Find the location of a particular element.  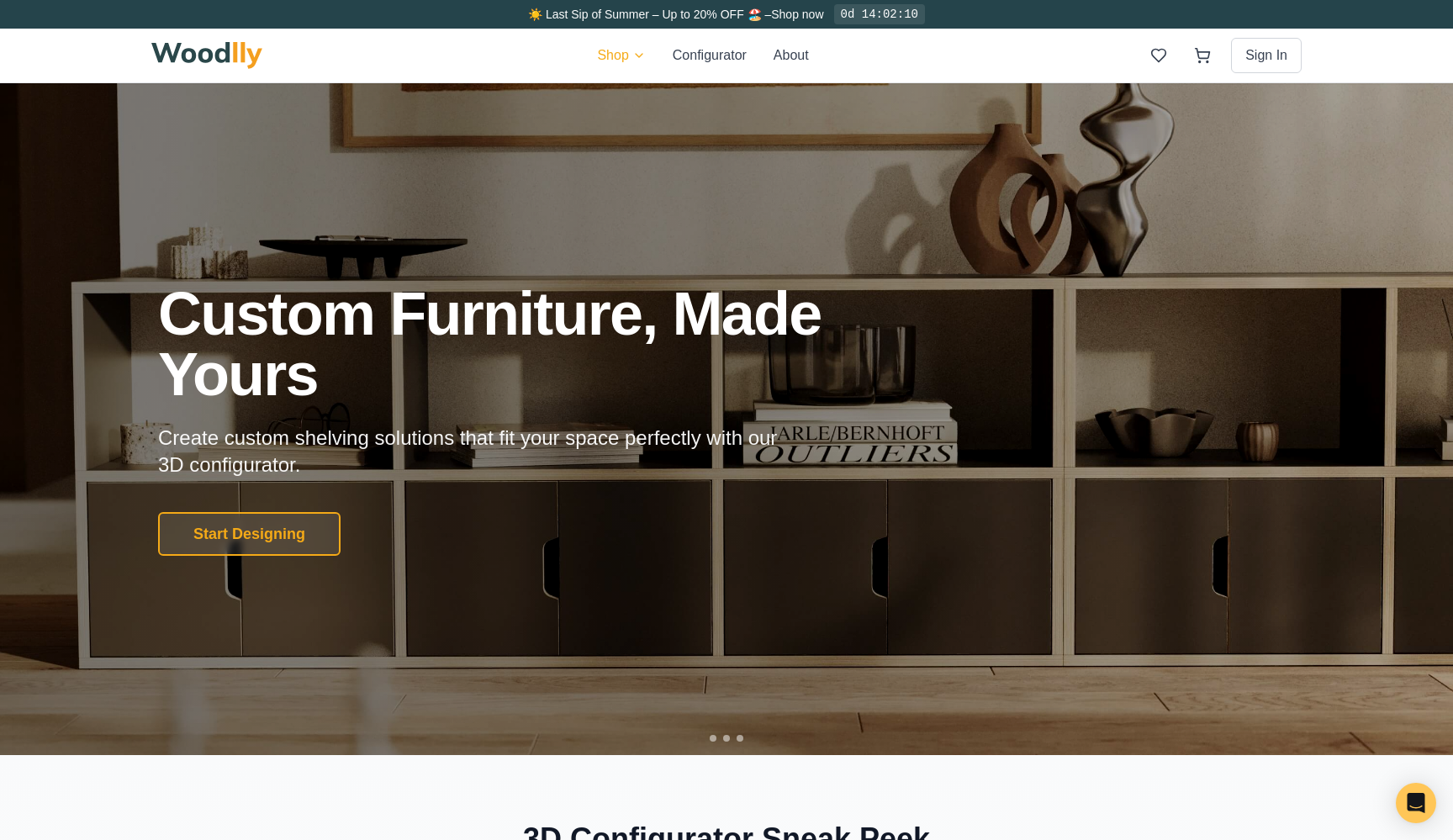

div: 0d 14:02:10 is located at coordinates (879, 14).